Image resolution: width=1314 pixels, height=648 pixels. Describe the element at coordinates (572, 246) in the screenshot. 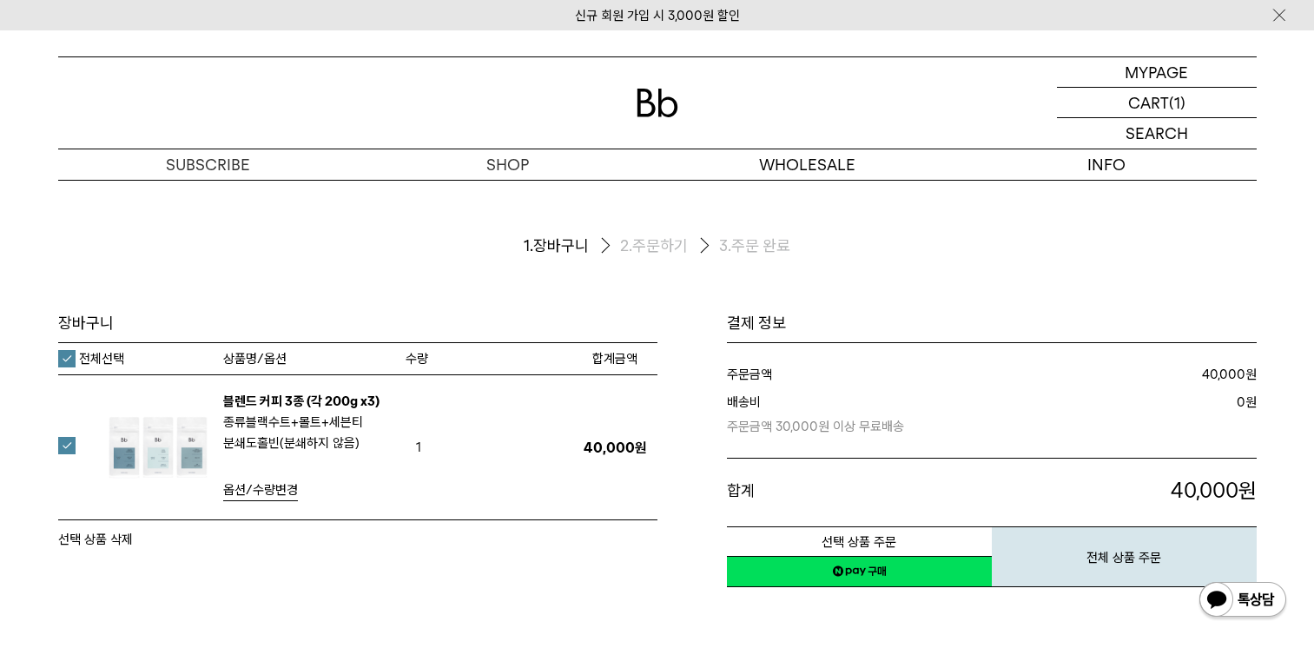

I see `li: 장바구니` at that location.